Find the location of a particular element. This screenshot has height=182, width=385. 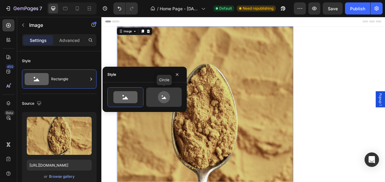

div: Browse gallery is located at coordinates (62, 176).